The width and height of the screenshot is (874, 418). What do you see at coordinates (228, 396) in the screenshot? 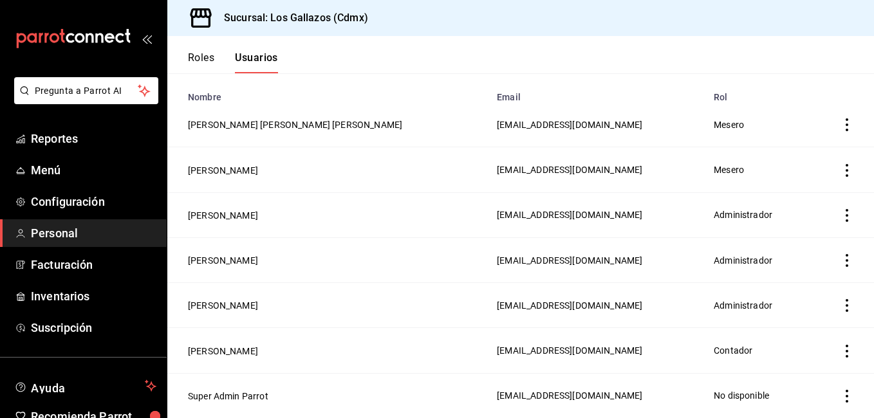
I see `button: Super Admin Parrot` at bounding box center [228, 396].